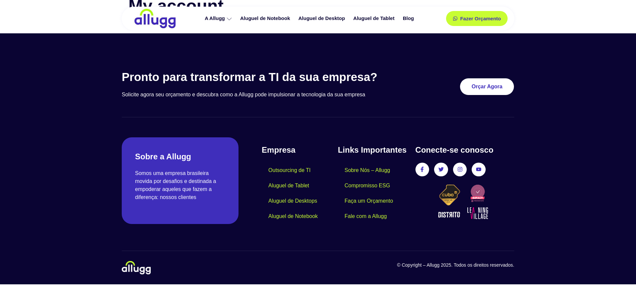 The height and width of the screenshot is (308, 636). What do you see at coordinates (369, 201) in the screenshot?
I see `a: Faça um Orçamento` at bounding box center [369, 201].